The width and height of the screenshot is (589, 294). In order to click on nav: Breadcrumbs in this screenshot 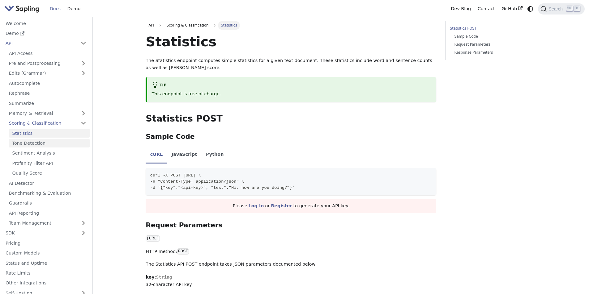, I will do `click(291, 25)`.